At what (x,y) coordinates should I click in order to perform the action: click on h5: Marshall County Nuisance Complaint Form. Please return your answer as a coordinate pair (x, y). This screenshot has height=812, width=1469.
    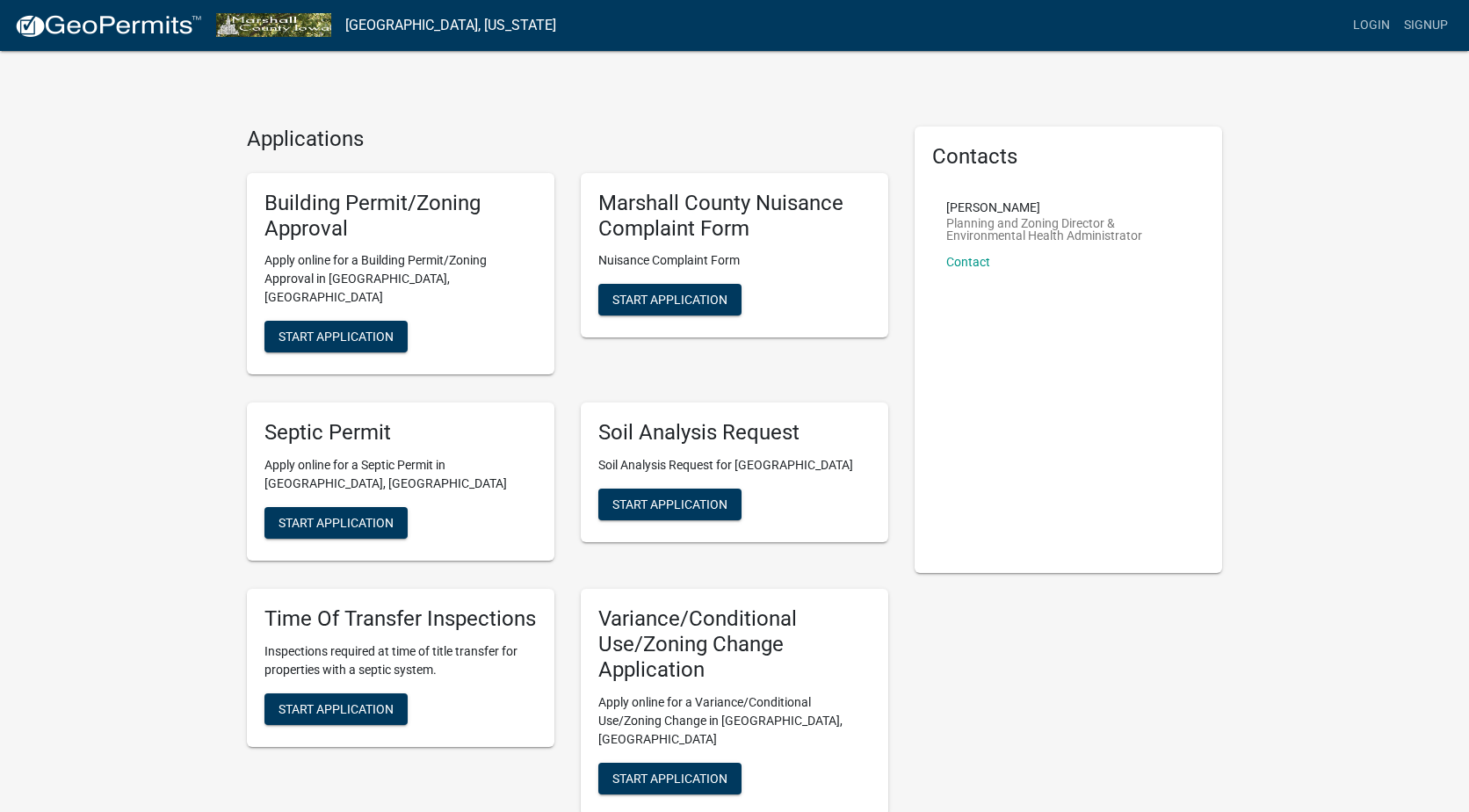
    Looking at the image, I should click on (734, 216).